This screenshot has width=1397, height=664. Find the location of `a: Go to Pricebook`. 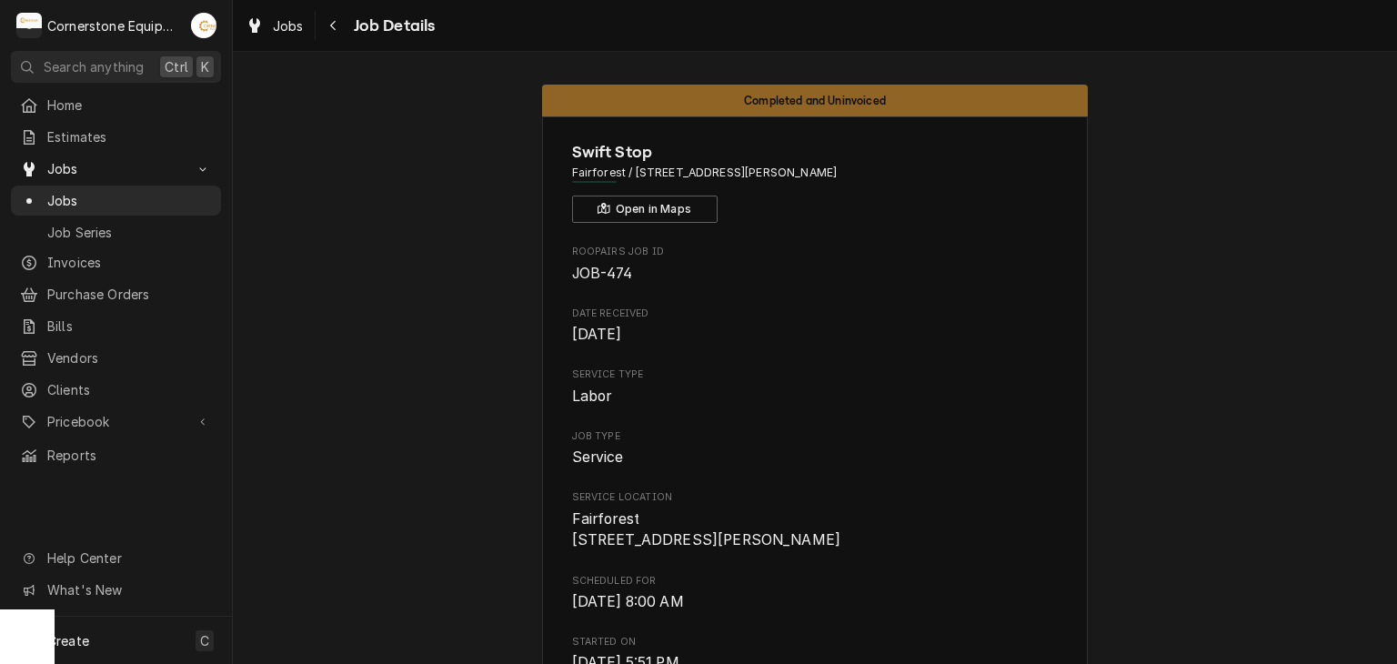

a: Go to Pricebook is located at coordinates (116, 421).